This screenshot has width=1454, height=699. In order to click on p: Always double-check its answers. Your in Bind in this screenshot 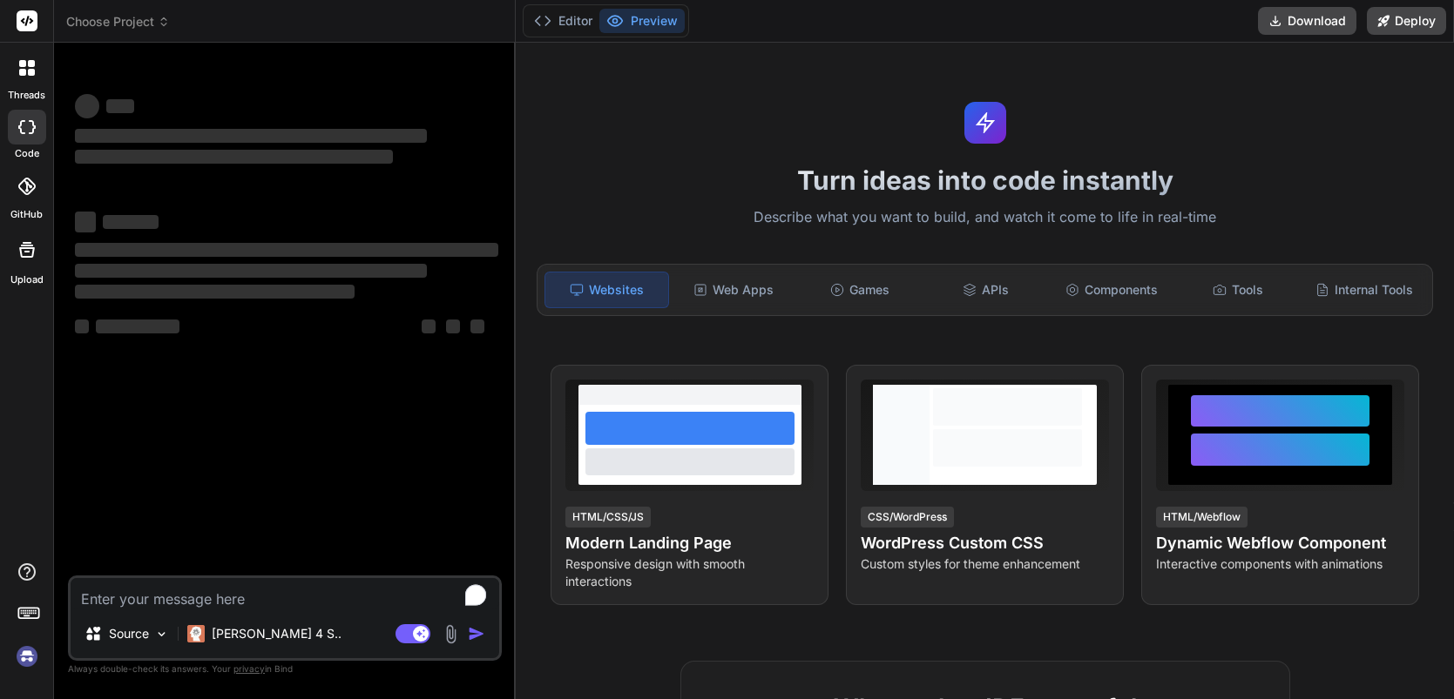, I will do `click(285, 669)`.